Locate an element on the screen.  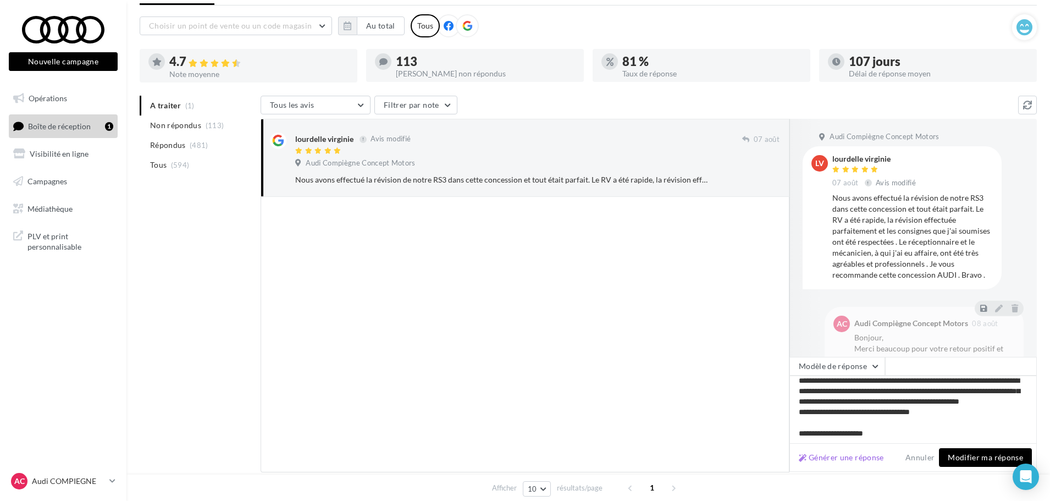
div: 4.7 is located at coordinates (259, 62).